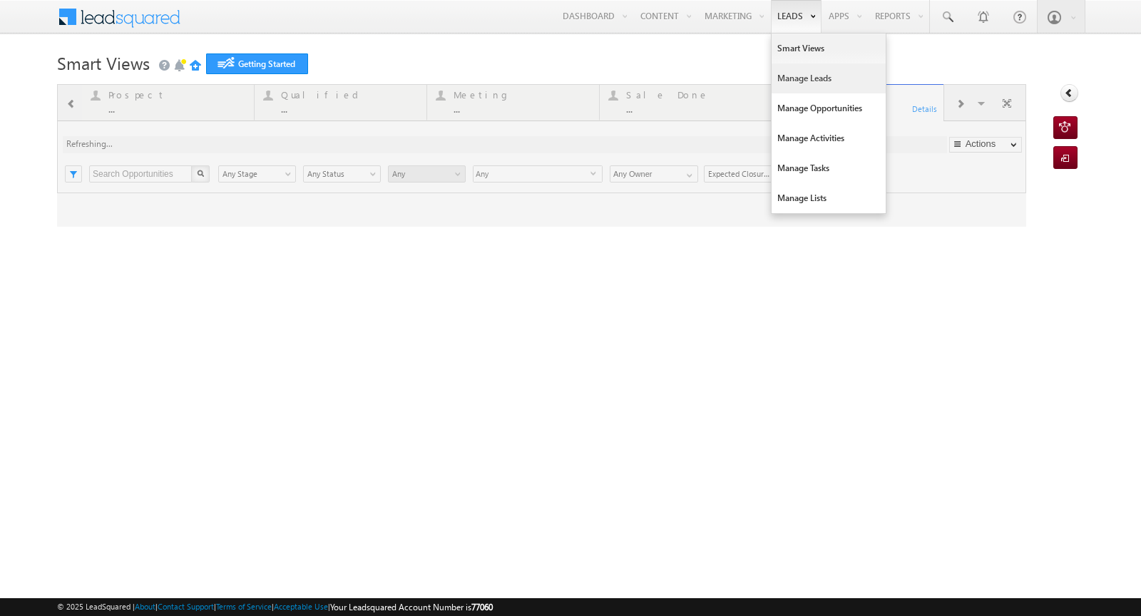 The image size is (1141, 616). What do you see at coordinates (829, 108) in the screenshot?
I see `a: Manage Opportunities` at bounding box center [829, 108].